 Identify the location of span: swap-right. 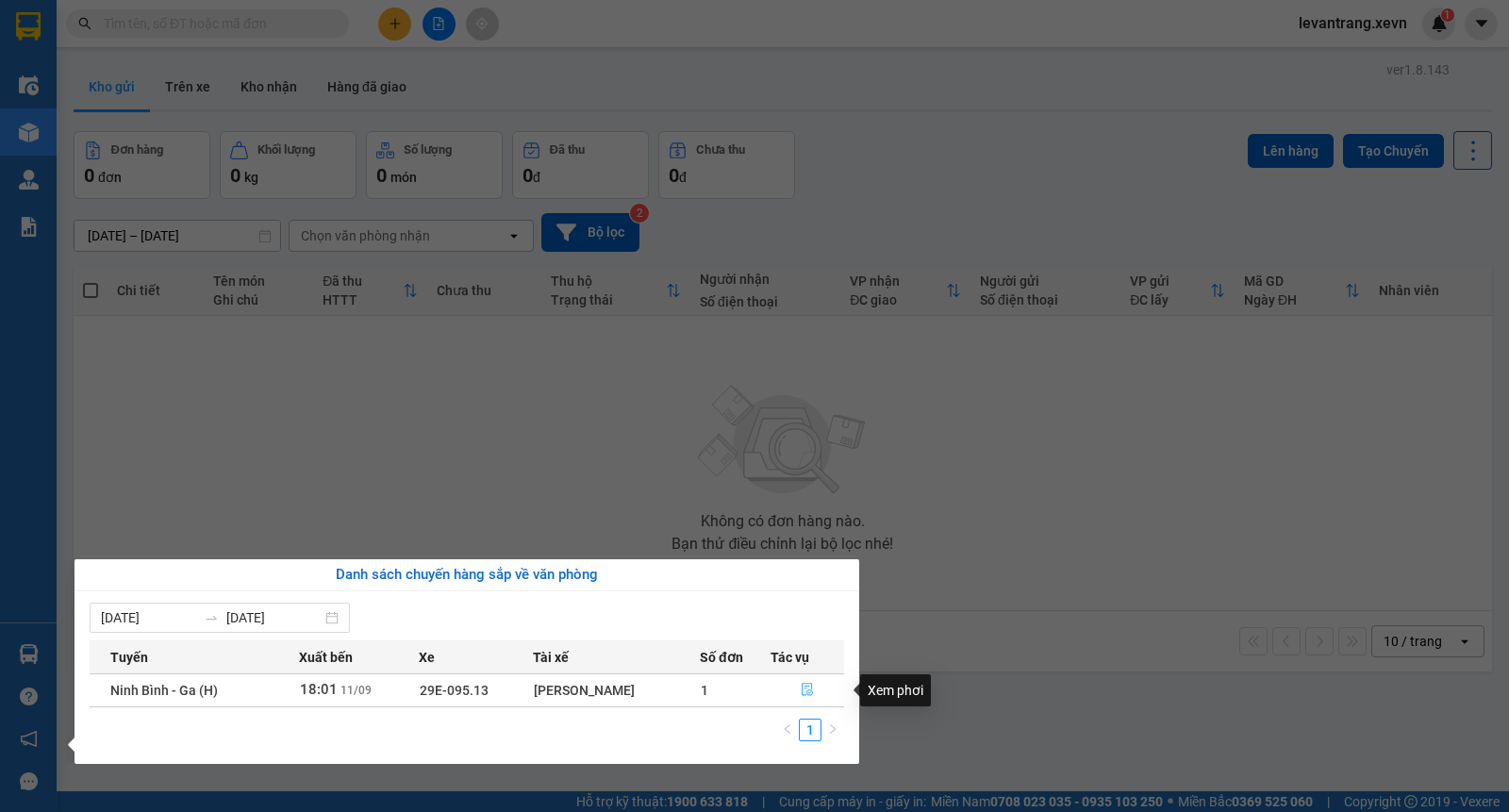
(212, 617).